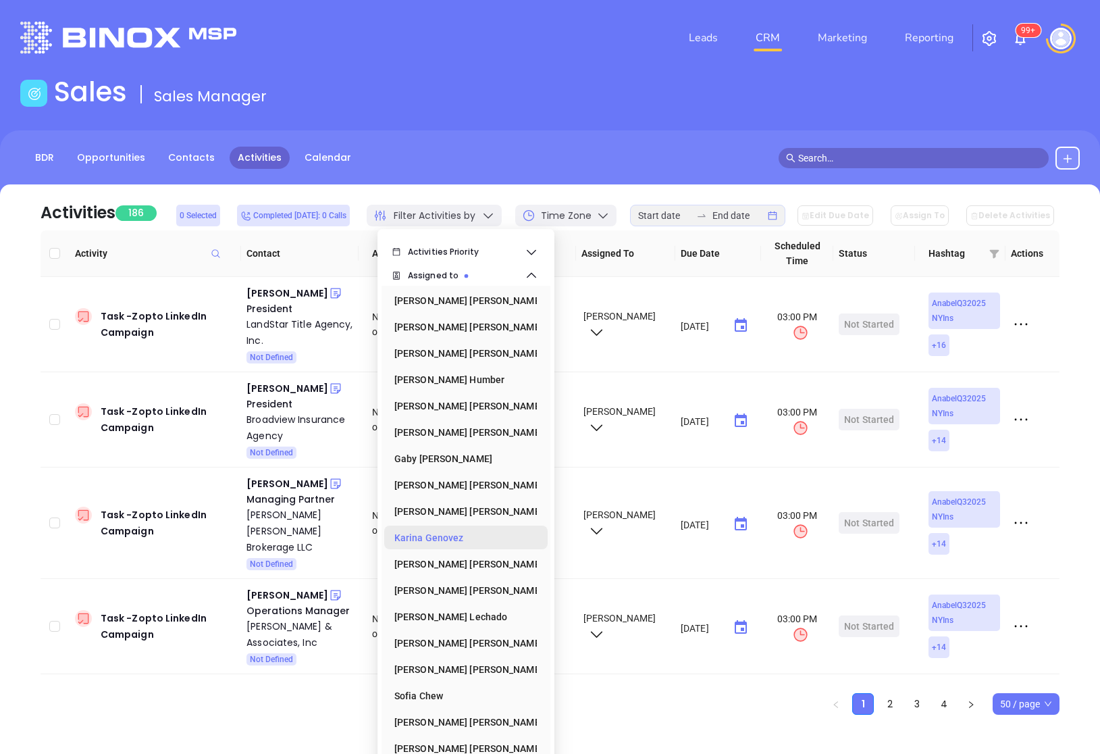  I want to click on th: Contact, so click(300, 253).